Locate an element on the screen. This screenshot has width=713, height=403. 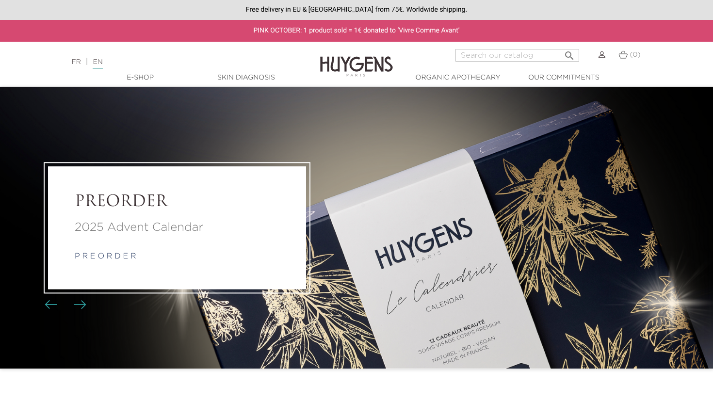
a: PREORDER is located at coordinates (177, 202).